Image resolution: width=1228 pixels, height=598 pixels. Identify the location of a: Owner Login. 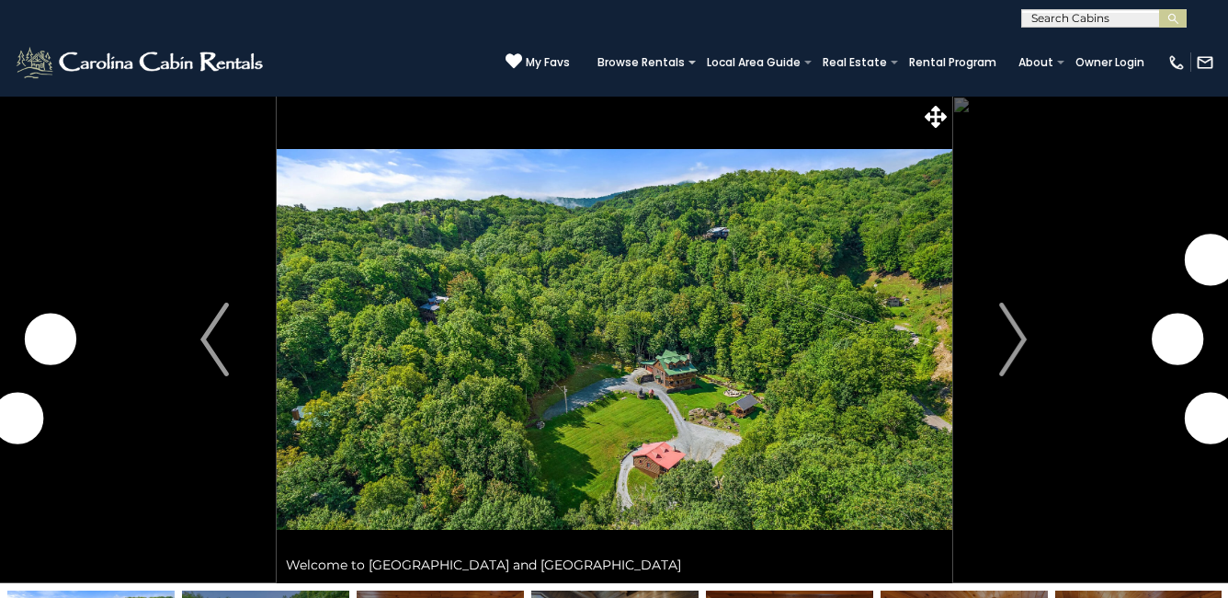
(1110, 63).